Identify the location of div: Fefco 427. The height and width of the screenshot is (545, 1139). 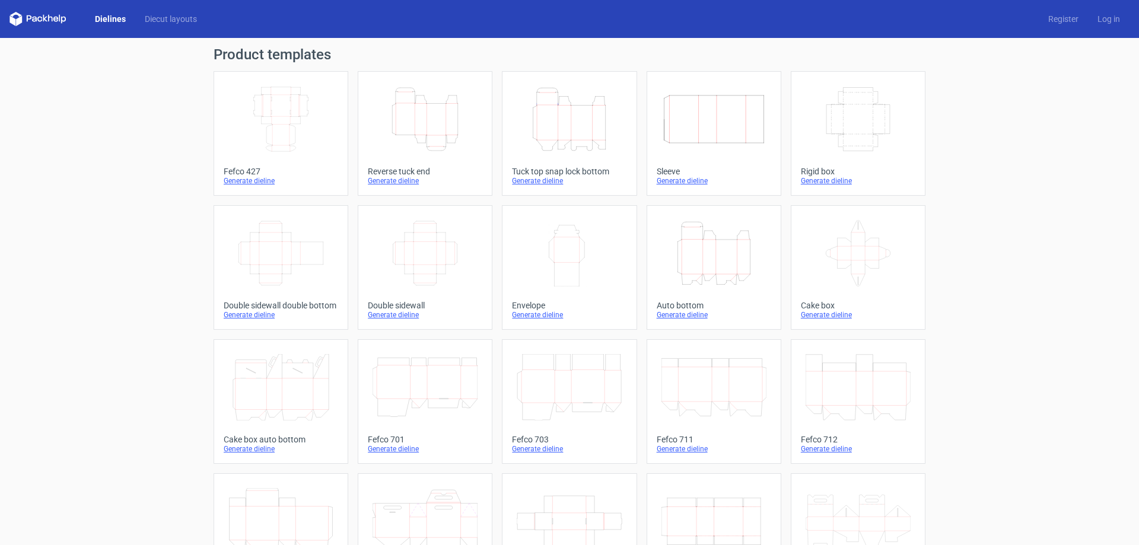
(281, 171).